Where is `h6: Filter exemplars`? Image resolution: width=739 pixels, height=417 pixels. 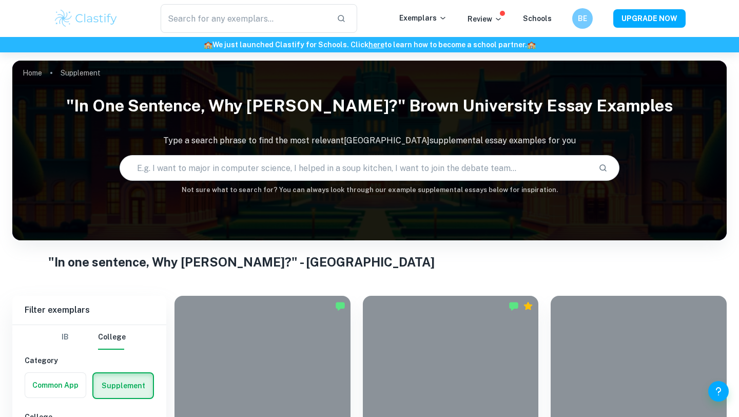 h6: Filter exemplars is located at coordinates (89, 310).